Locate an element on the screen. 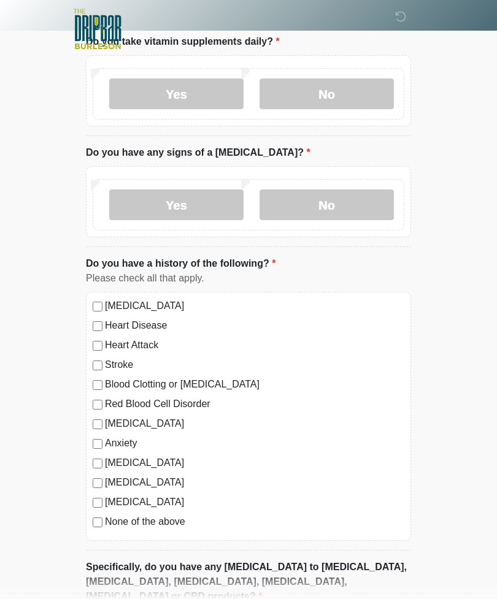 The width and height of the screenshot is (497, 599). label: Heart Disease is located at coordinates (255, 326).